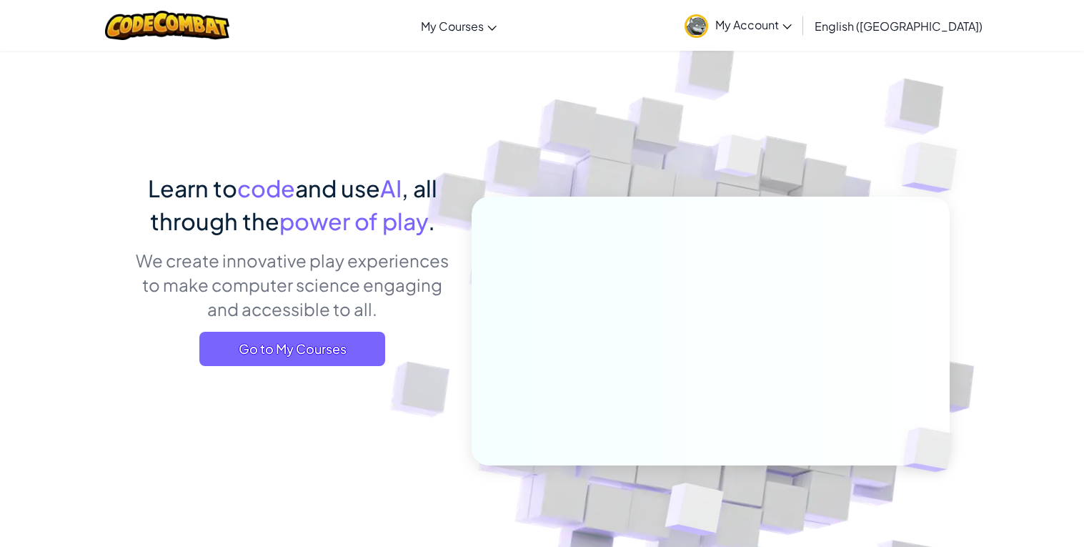 Image resolution: width=1084 pixels, height=547 pixels. I want to click on a: My Courses, so click(459, 26).